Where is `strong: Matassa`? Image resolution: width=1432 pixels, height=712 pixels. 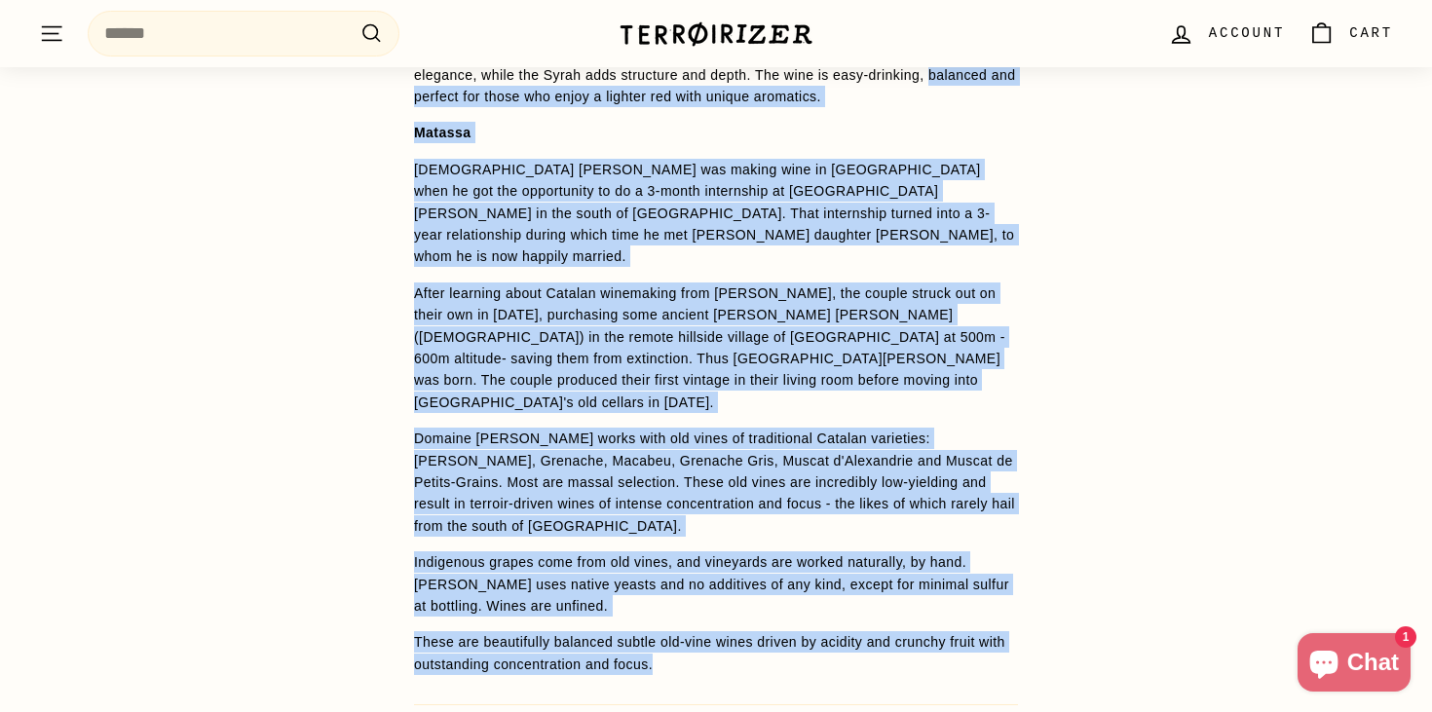 strong: Matassa is located at coordinates (442, 132).